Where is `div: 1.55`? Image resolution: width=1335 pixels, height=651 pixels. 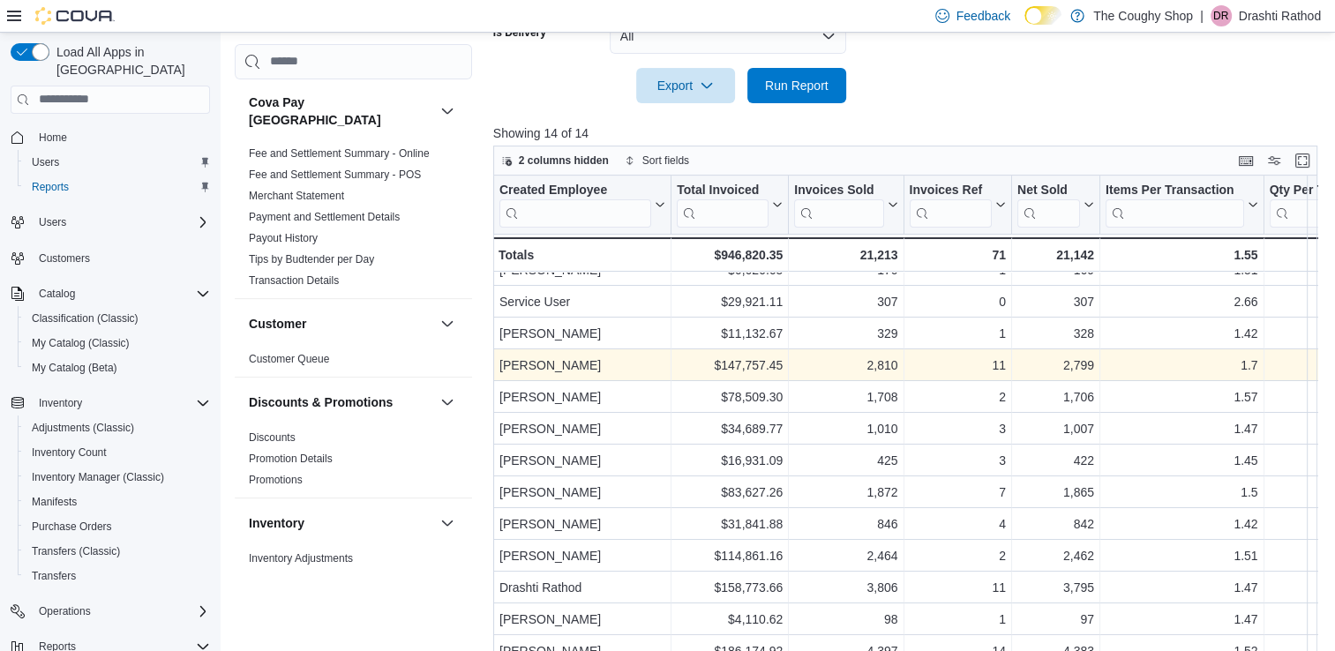 div: 1.55 is located at coordinates (1182, 255).